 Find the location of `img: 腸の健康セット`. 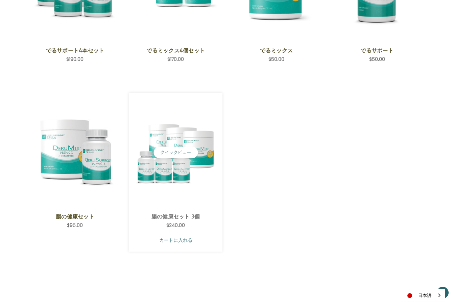

img: 腸の健康セット is located at coordinates (75, 152).